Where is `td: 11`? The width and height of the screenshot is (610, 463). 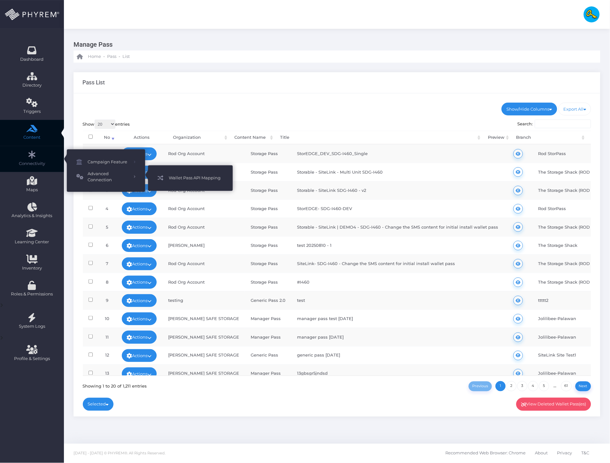 td: 11 is located at coordinates (107, 337).